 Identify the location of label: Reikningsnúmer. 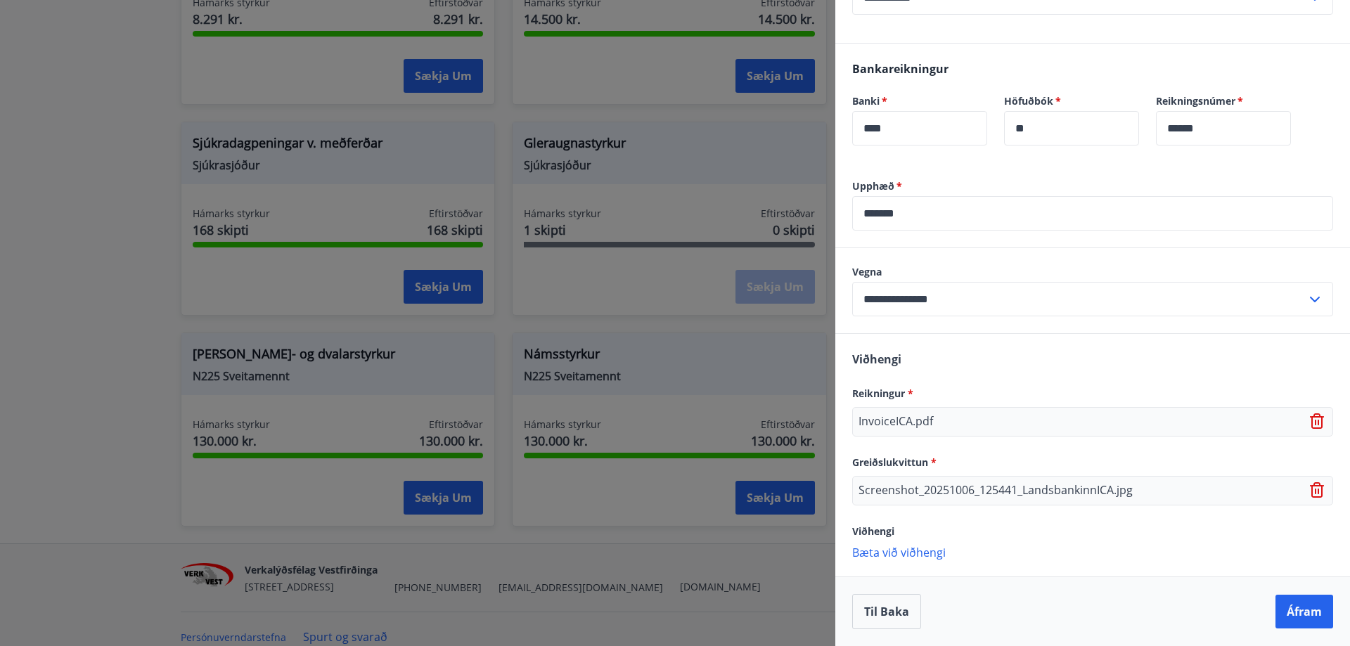
(1223, 101).